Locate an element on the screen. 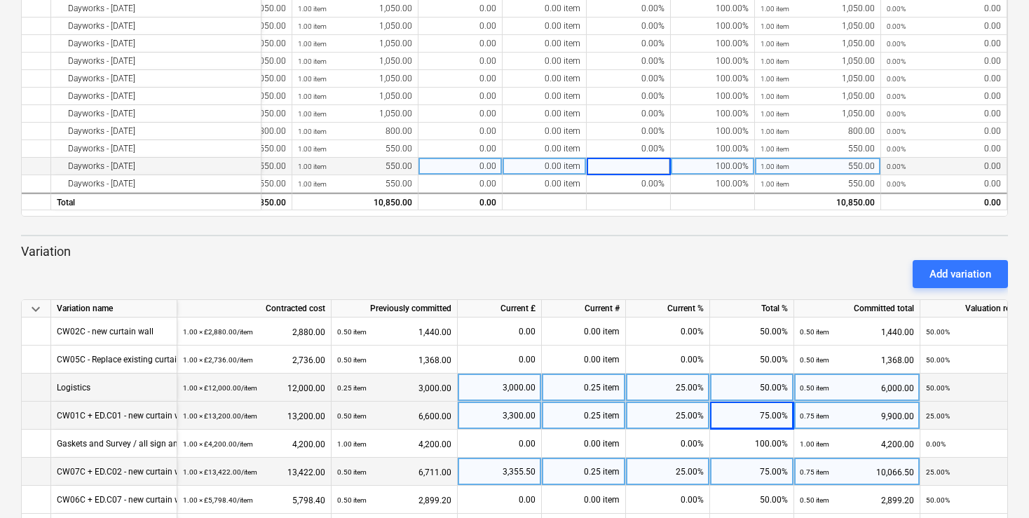  small: 1.00 × £13,422.00 / item is located at coordinates (220, 472).